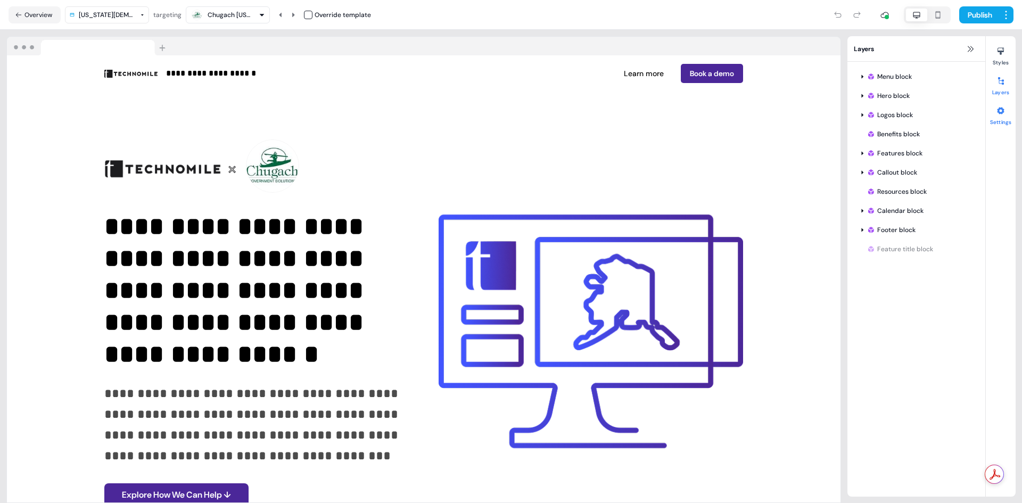 Image resolution: width=1022 pixels, height=503 pixels. I want to click on button: Settings, so click(1001, 114).